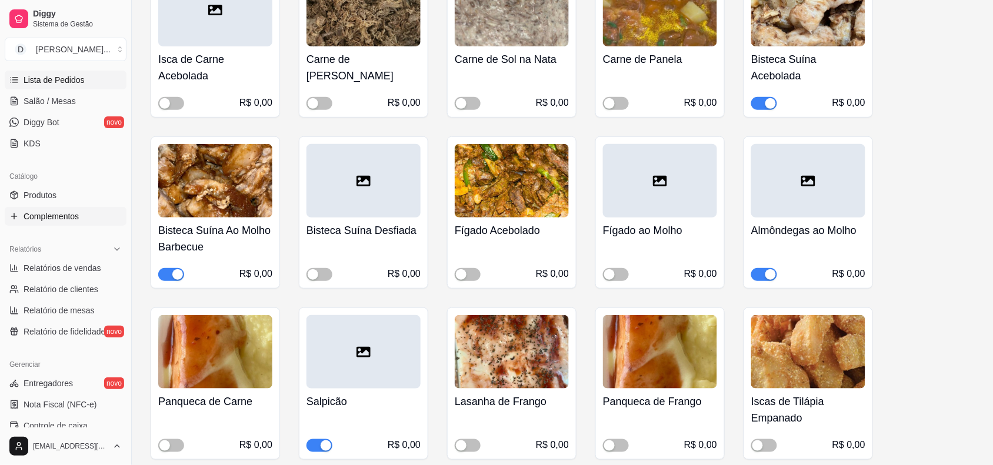 The height and width of the screenshot is (465, 993). What do you see at coordinates (512, 231) in the screenshot?
I see `h4: Fígado Acebolado` at bounding box center [512, 231].